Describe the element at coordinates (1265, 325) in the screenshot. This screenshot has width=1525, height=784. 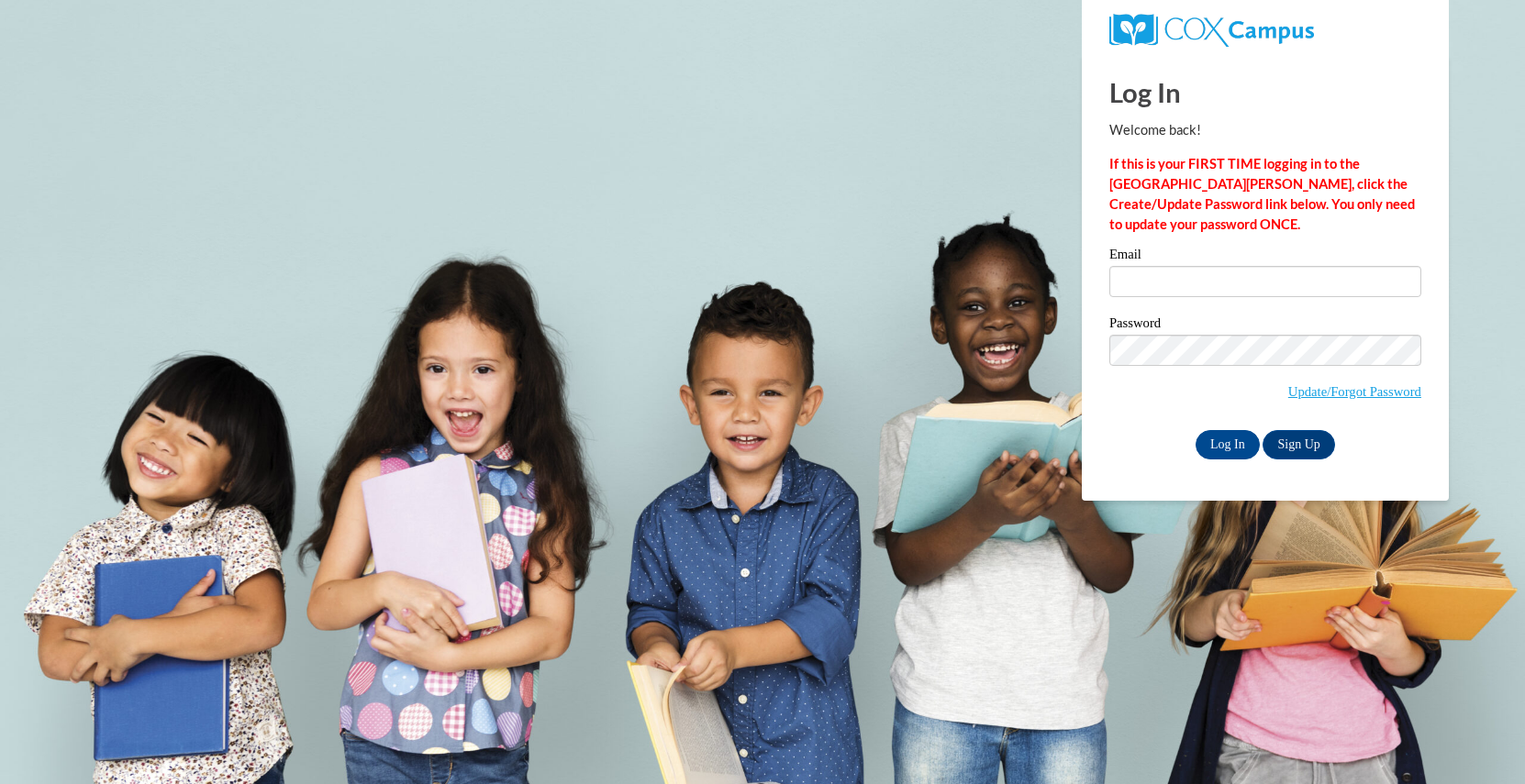
I see `label: Password` at that location.